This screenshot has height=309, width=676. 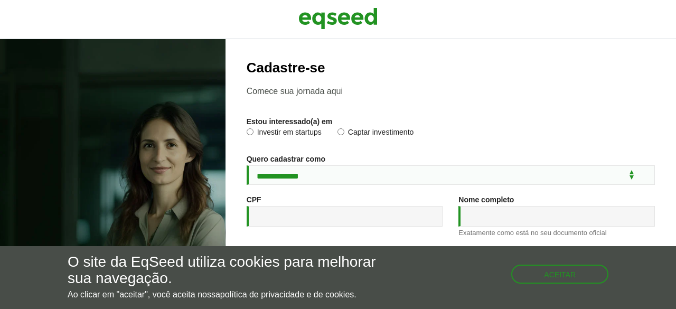 I want to click on p: Ao clicar em "aceitar", você aceita nossa ., so click(x=230, y=294).